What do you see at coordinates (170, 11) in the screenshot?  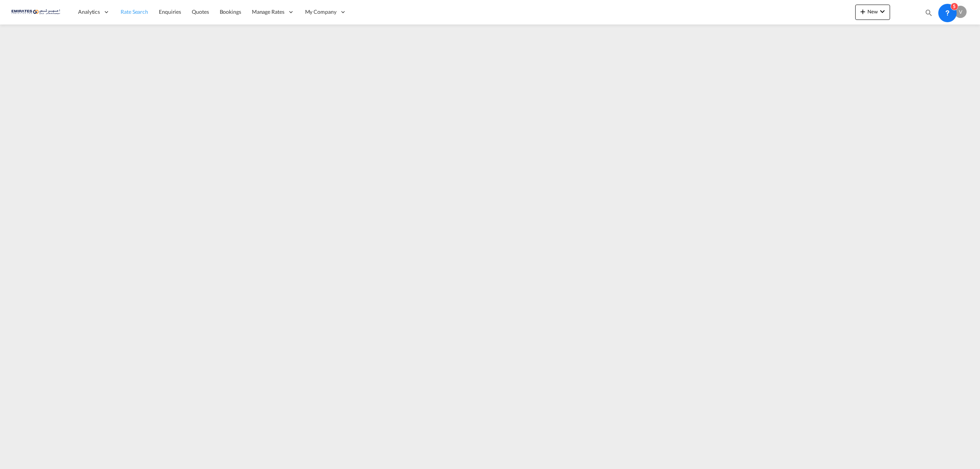 I see `span: Enquiries` at bounding box center [170, 11].